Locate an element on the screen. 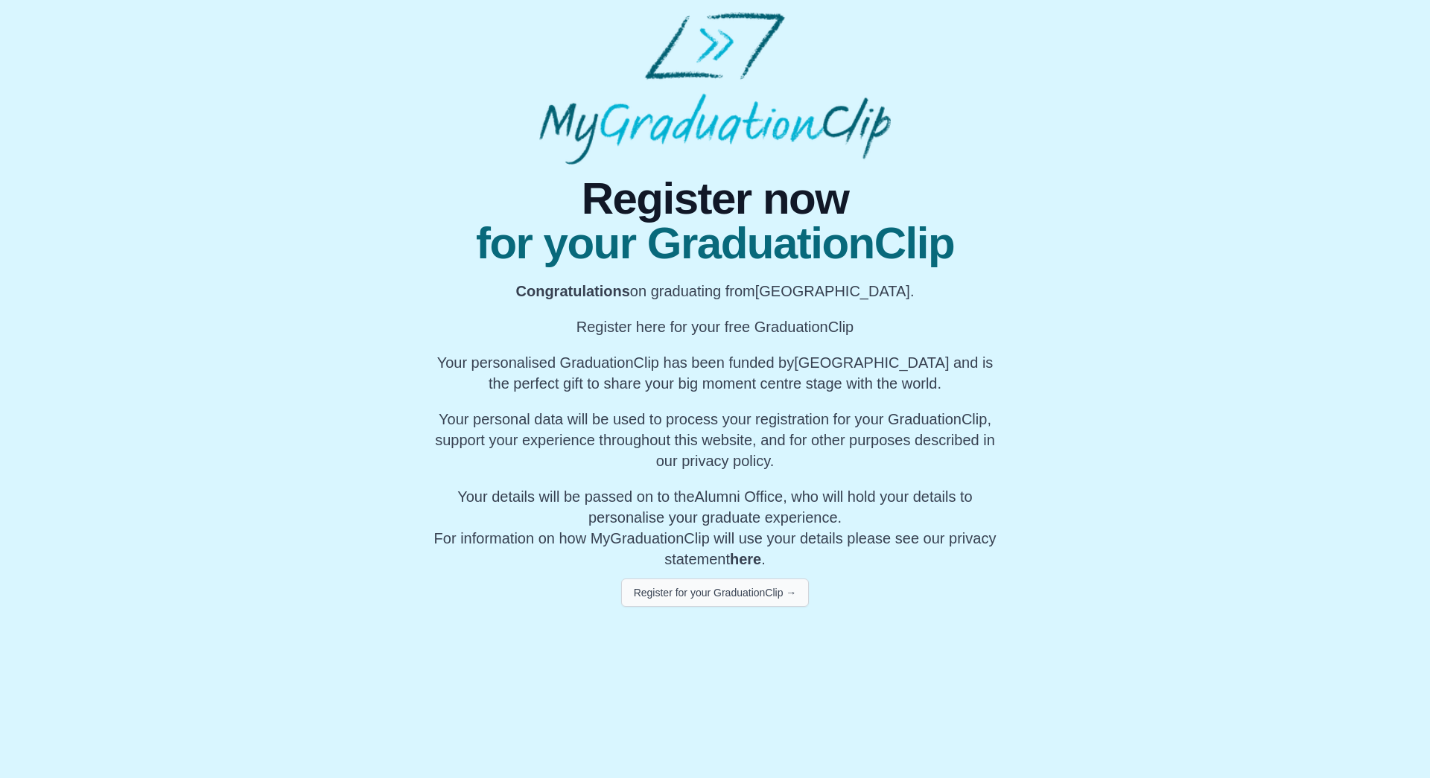 The image size is (1430, 778). button: Register for your GraduationClip → is located at coordinates (715, 593).